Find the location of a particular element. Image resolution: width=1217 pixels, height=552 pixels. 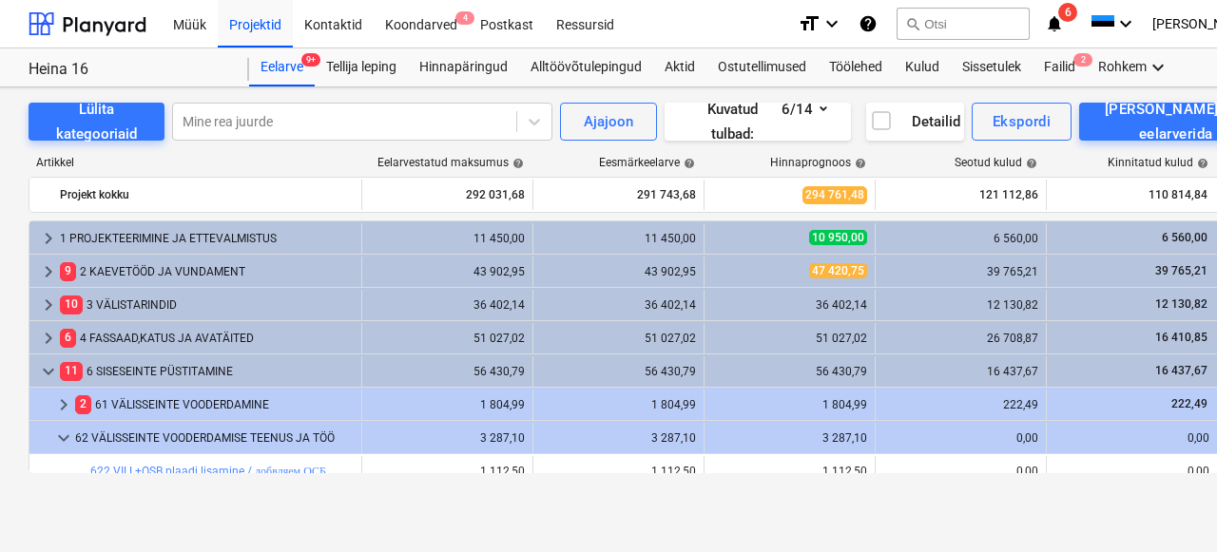

div: Alltöövõtulepingud is located at coordinates (586, 67).